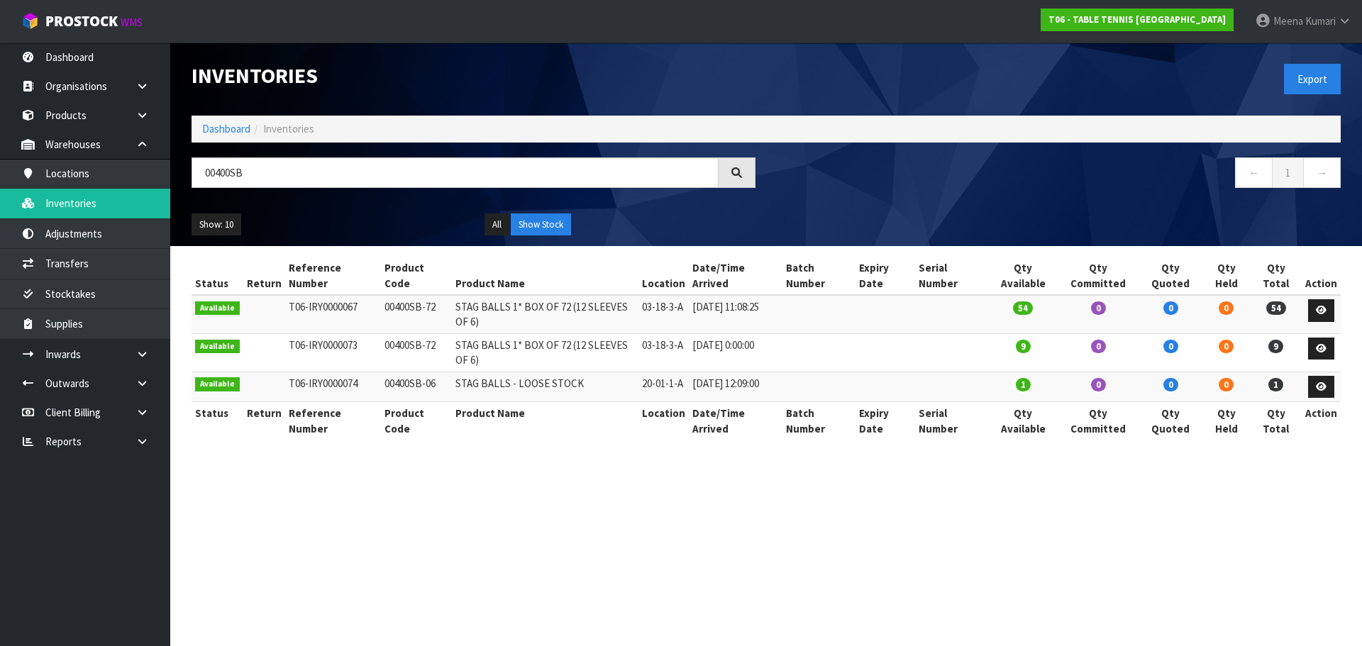 This screenshot has height=646, width=1362. Describe the element at coordinates (1288, 21) in the screenshot. I see `span: Meena` at that location.